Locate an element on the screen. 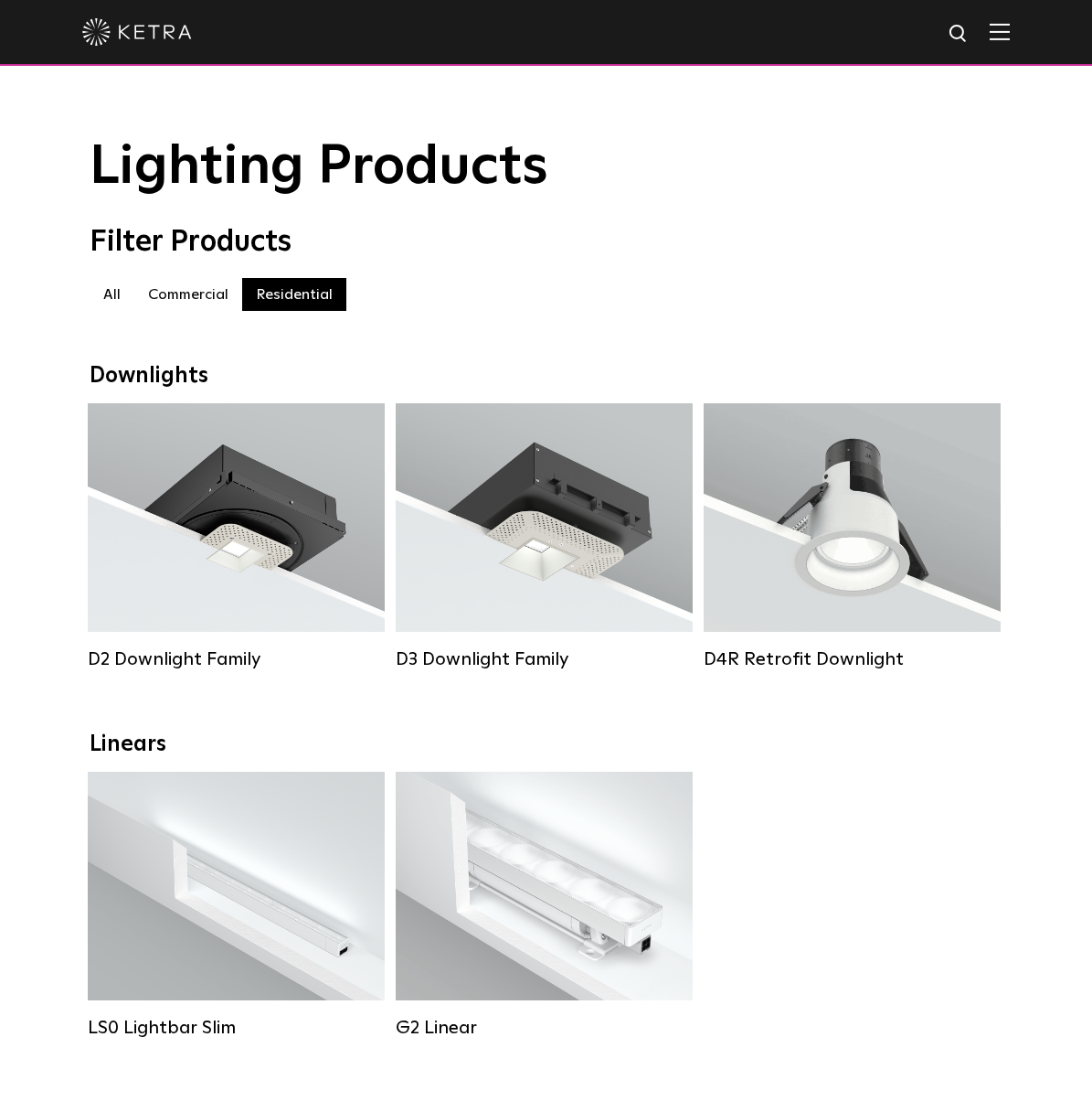 Image resolution: width=1092 pixels, height=1101 pixels. div: D2 Downlight Family is located at coordinates (235, 659).